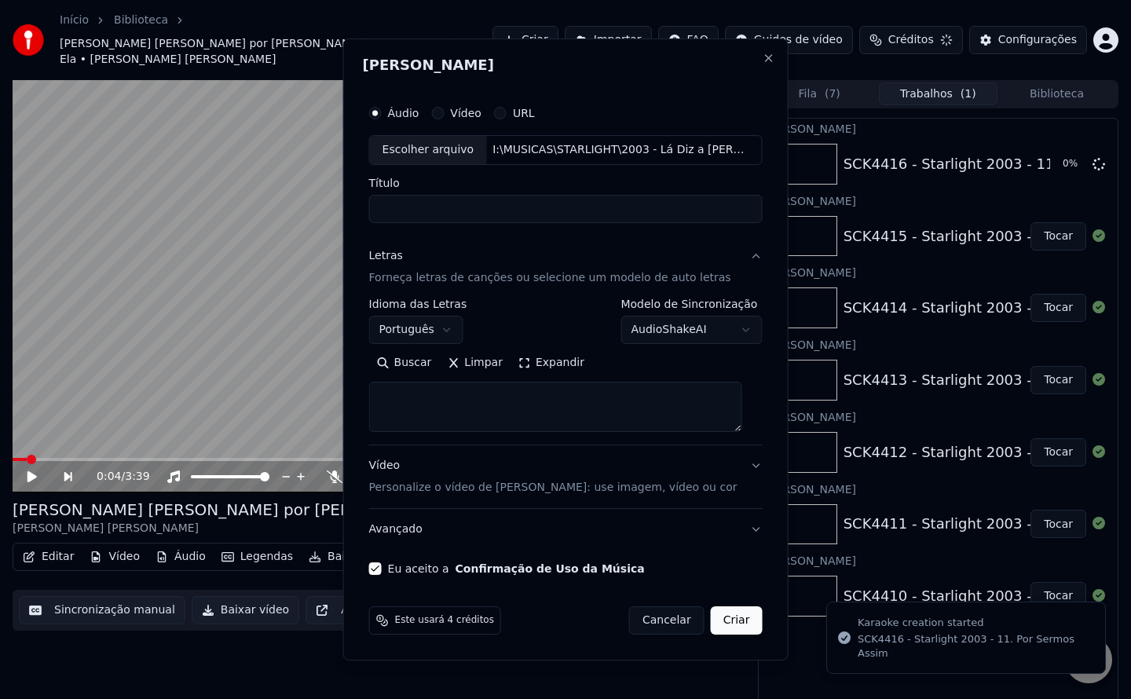 Image resolution: width=1131 pixels, height=699 pixels. What do you see at coordinates (737, 620) in the screenshot?
I see `button: Criar` at bounding box center [737, 620].